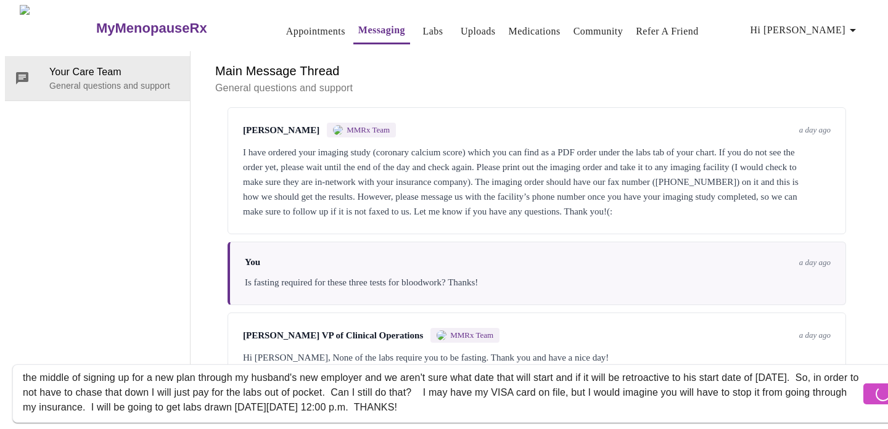 The width and height of the screenshot is (888, 429). What do you see at coordinates (667, 31) in the screenshot?
I see `button: Refer a Friend` at bounding box center [667, 31].